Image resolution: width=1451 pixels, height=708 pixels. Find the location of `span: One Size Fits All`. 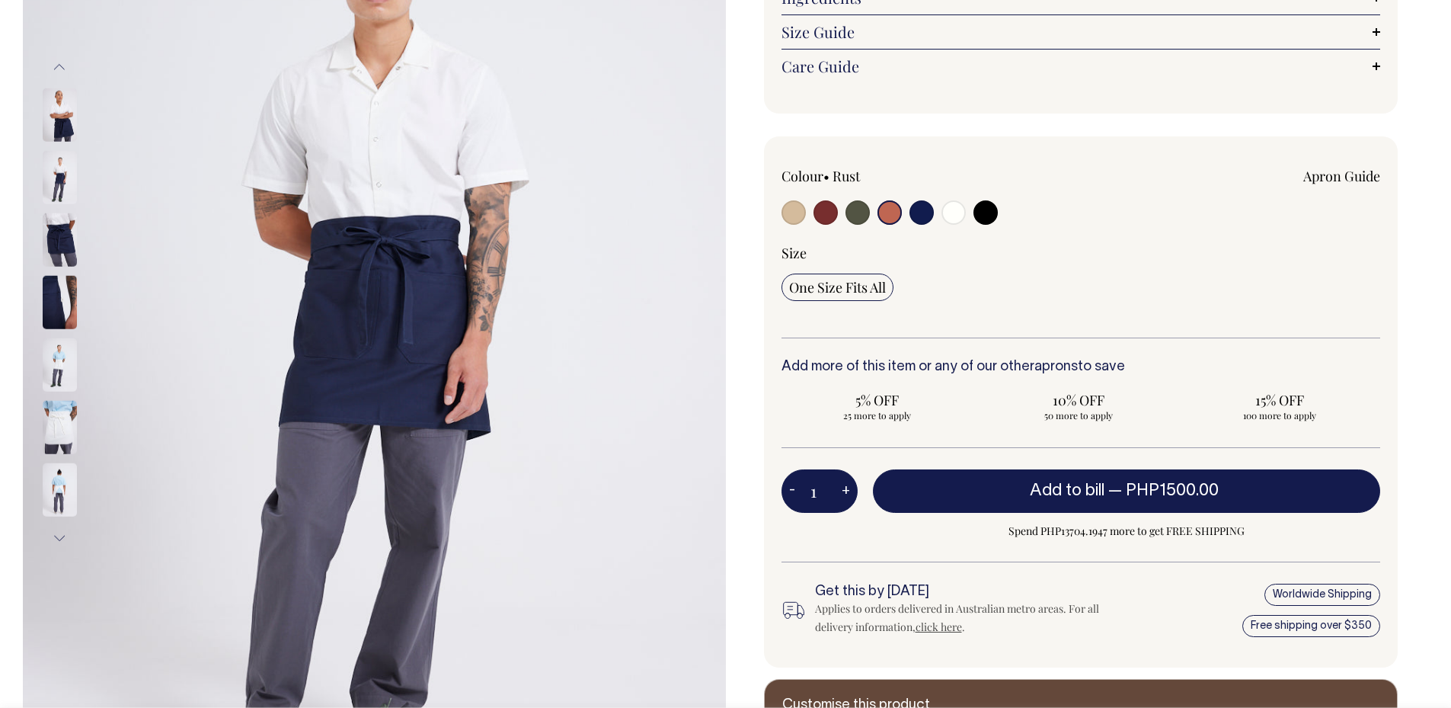

span: One Size Fits All is located at coordinates (837, 287).